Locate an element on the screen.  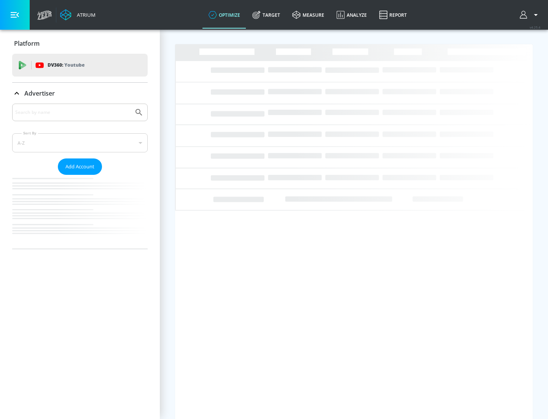
a: measure is located at coordinates (308, 15).